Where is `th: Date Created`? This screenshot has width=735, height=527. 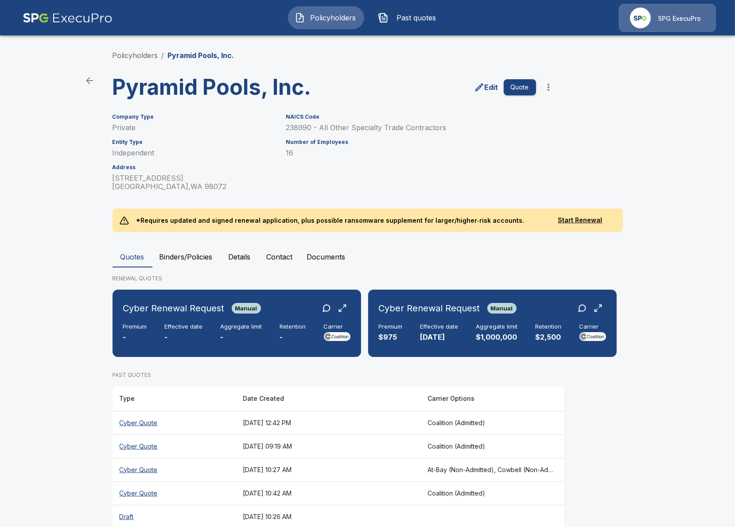 th: Date Created is located at coordinates (328, 399).